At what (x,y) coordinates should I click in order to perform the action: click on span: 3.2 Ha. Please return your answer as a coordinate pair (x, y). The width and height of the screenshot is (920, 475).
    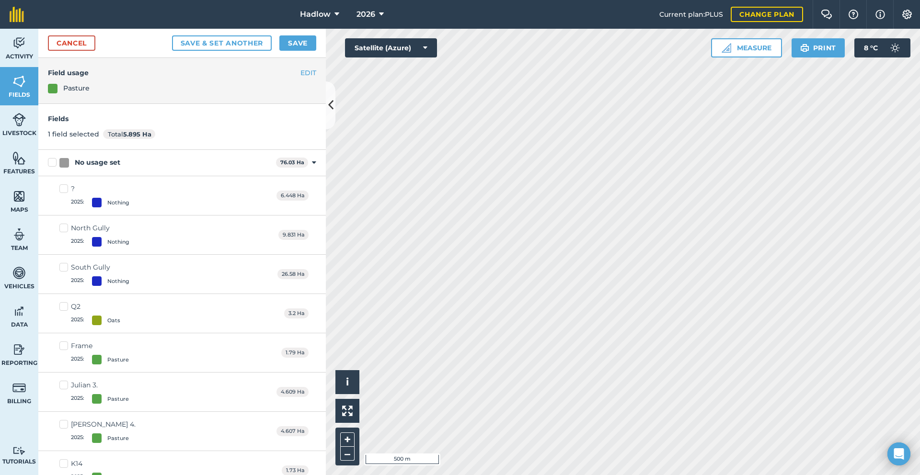
    Looking at the image, I should click on (296, 313).